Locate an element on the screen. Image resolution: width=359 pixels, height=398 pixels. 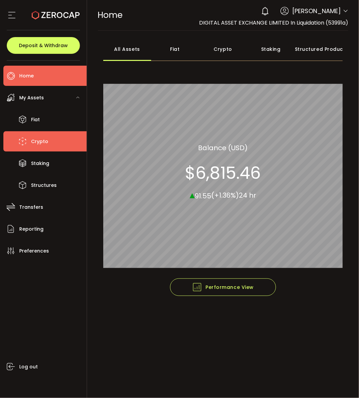
button: Performance View is located at coordinates (223, 287).